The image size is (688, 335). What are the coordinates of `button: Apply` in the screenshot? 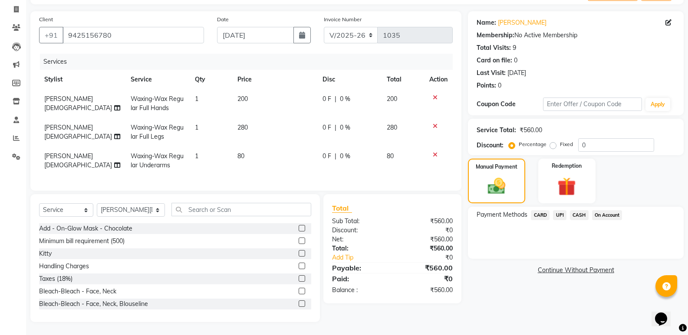 It's located at (657, 105).